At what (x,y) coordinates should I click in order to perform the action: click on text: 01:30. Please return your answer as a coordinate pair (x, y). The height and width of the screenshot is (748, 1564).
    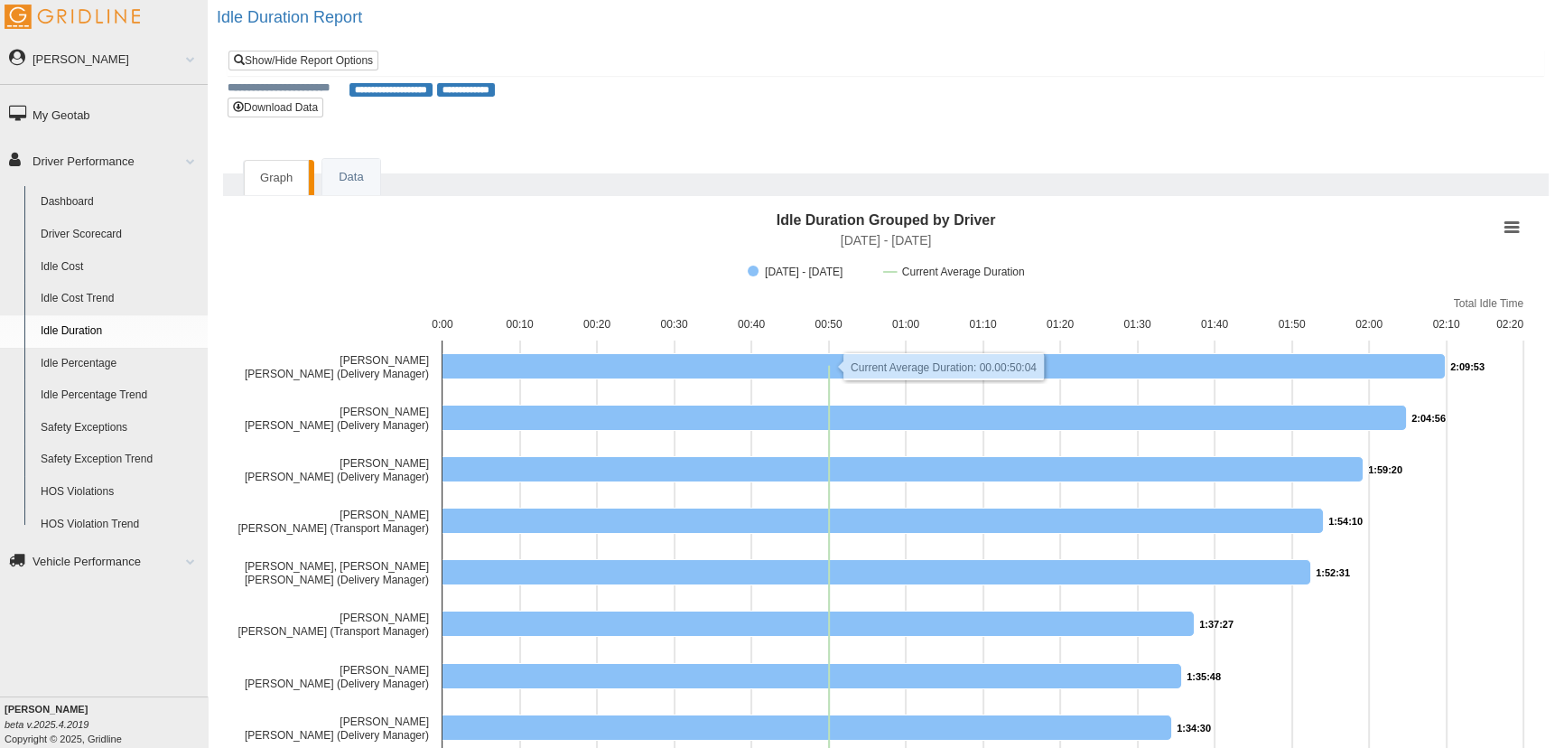
    Looking at the image, I should click on (1137, 324).